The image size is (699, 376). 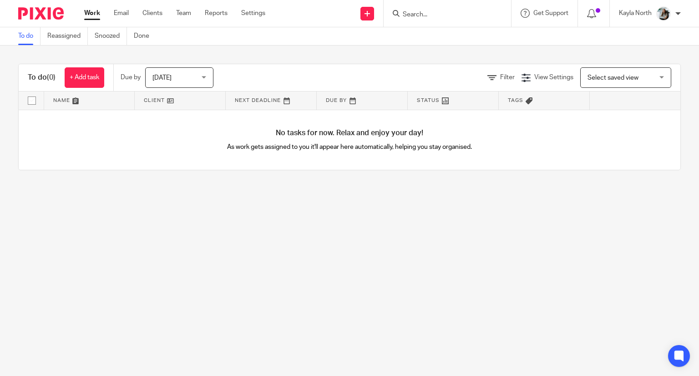 What do you see at coordinates (67, 36) in the screenshot?
I see `a: Reassigned` at bounding box center [67, 36].